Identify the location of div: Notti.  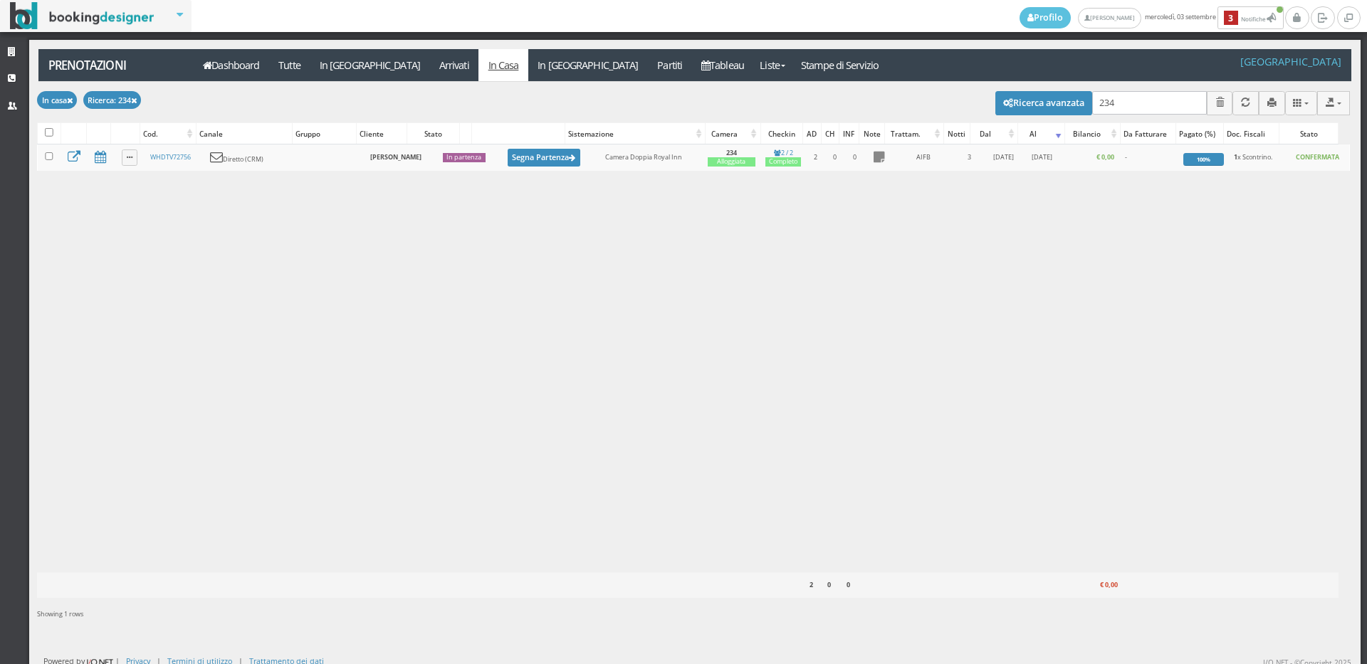
(957, 134).